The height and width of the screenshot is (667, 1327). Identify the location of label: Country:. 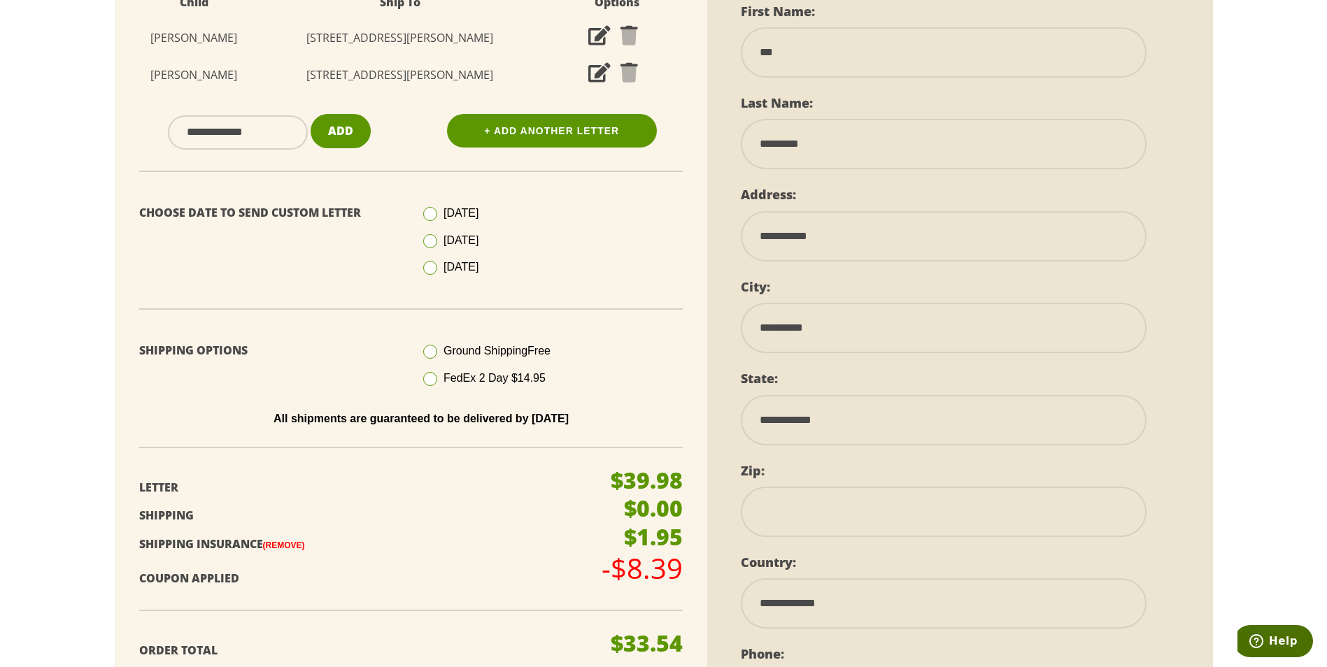
(768, 563).